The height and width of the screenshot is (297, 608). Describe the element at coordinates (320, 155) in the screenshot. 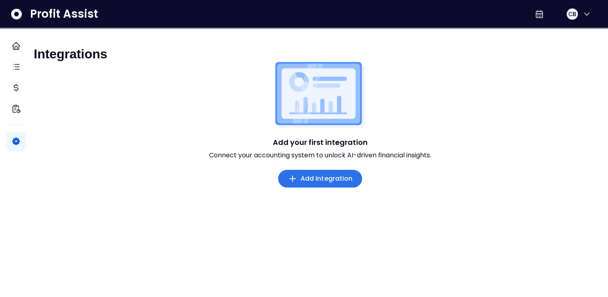

I see `span: Connect your accounting system to unlock AI-driven financial insights.` at that location.